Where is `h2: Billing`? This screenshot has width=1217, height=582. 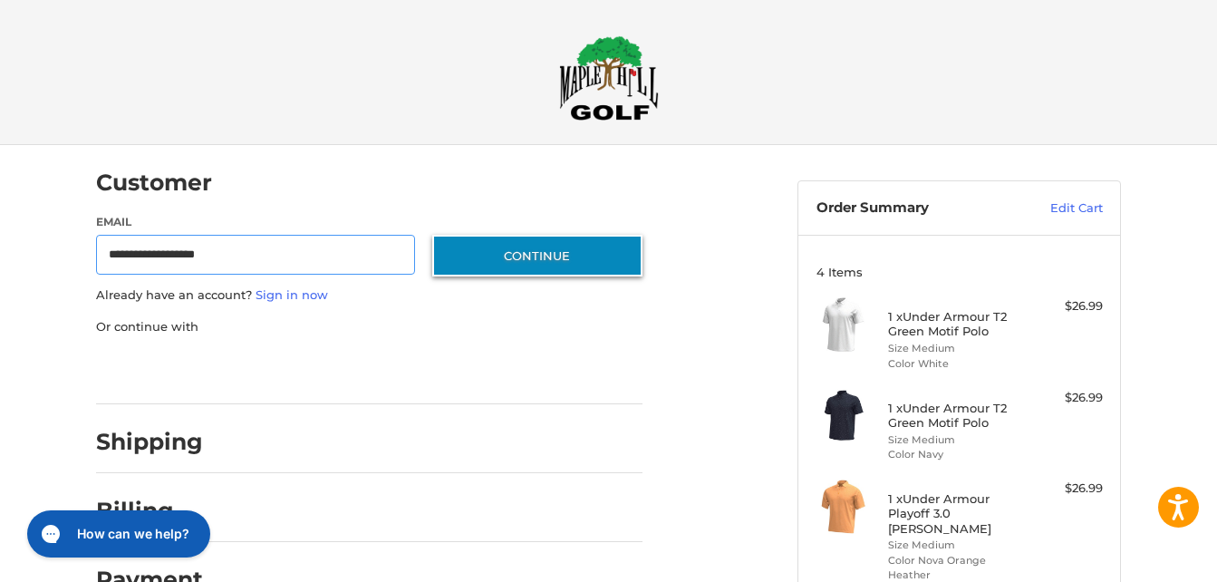
h2: Billing is located at coordinates (149, 510).